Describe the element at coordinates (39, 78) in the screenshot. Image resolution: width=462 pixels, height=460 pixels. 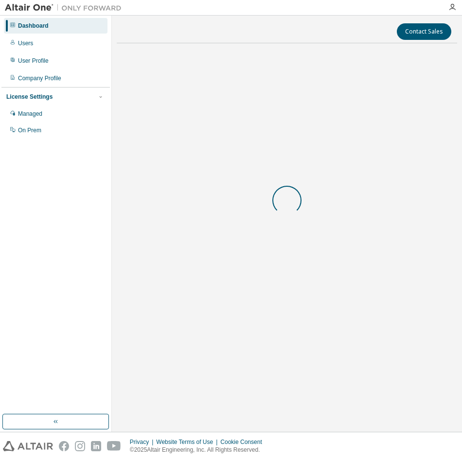
I see `div: Company Profile` at that location.